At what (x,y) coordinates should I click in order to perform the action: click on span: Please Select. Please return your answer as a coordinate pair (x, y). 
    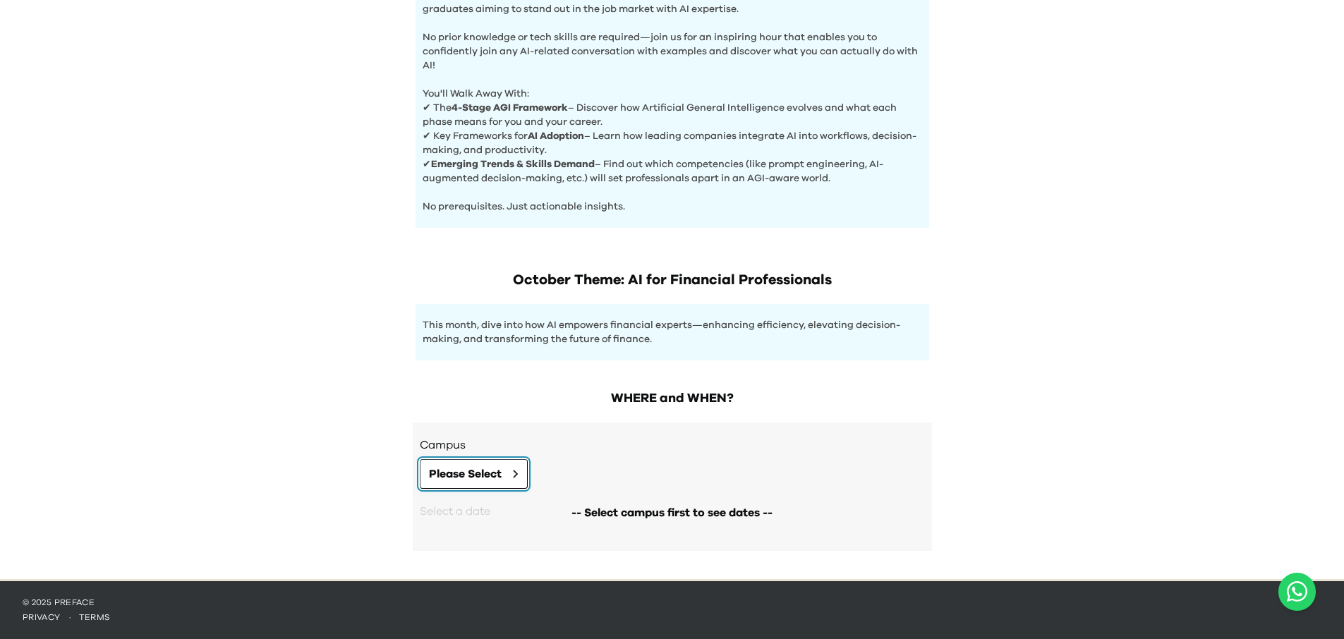
    Looking at the image, I should click on (465, 474).